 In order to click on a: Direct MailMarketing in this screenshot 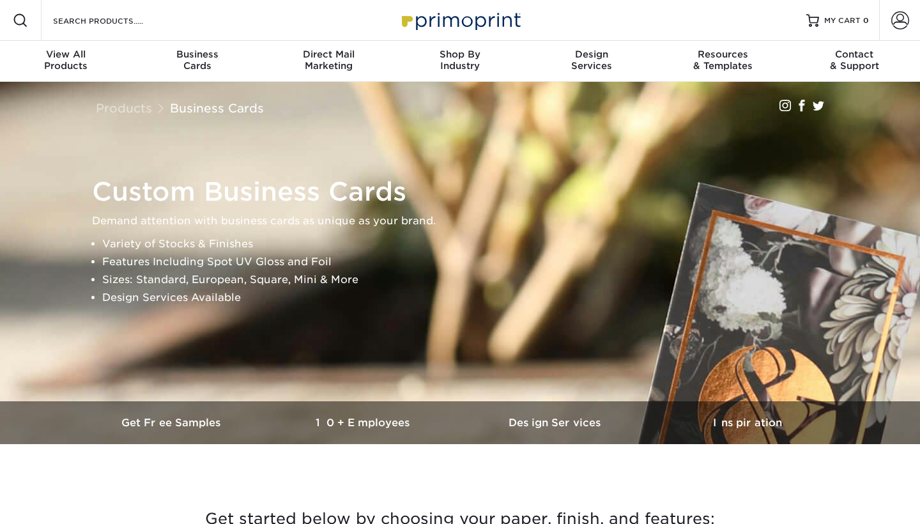, I will do `click(328, 61)`.